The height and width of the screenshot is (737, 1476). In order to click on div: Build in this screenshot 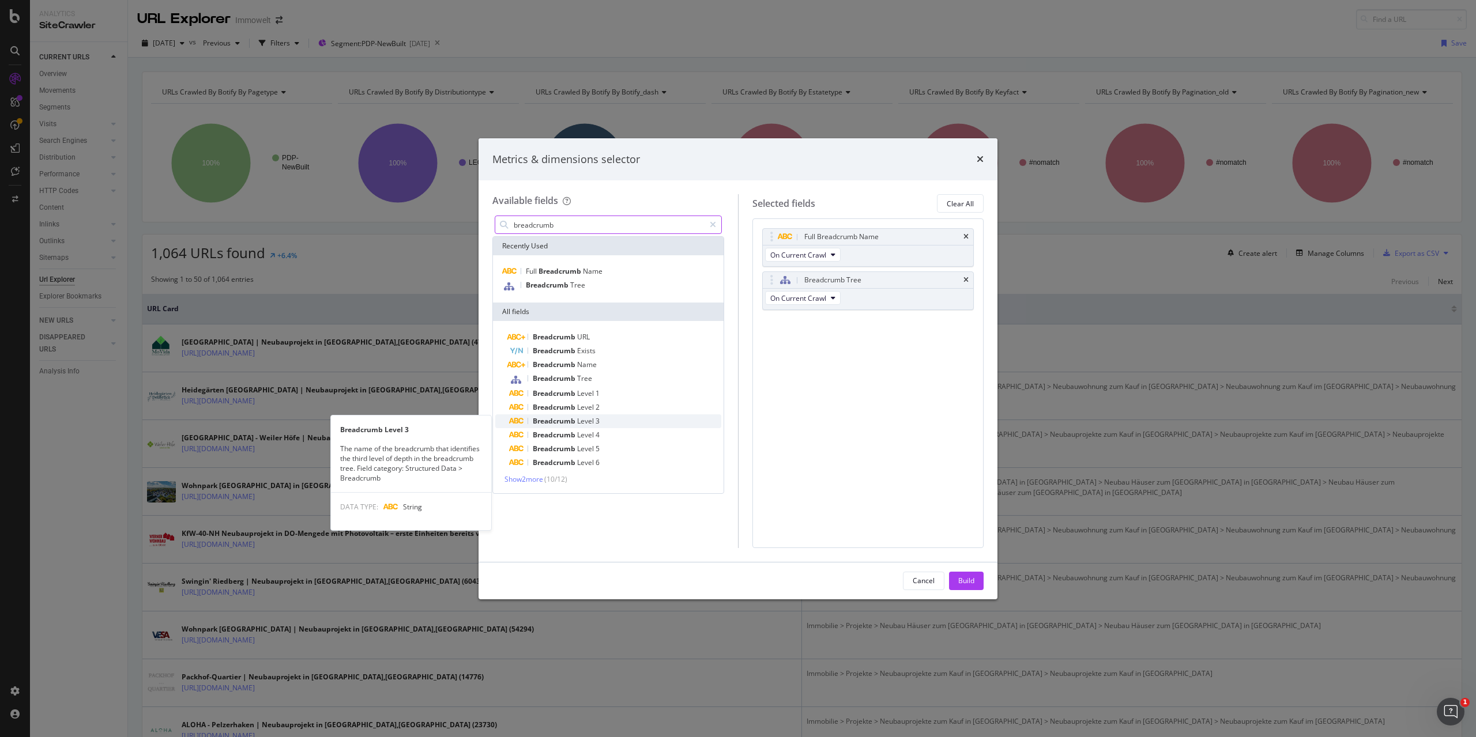, I will do `click(966, 580)`.